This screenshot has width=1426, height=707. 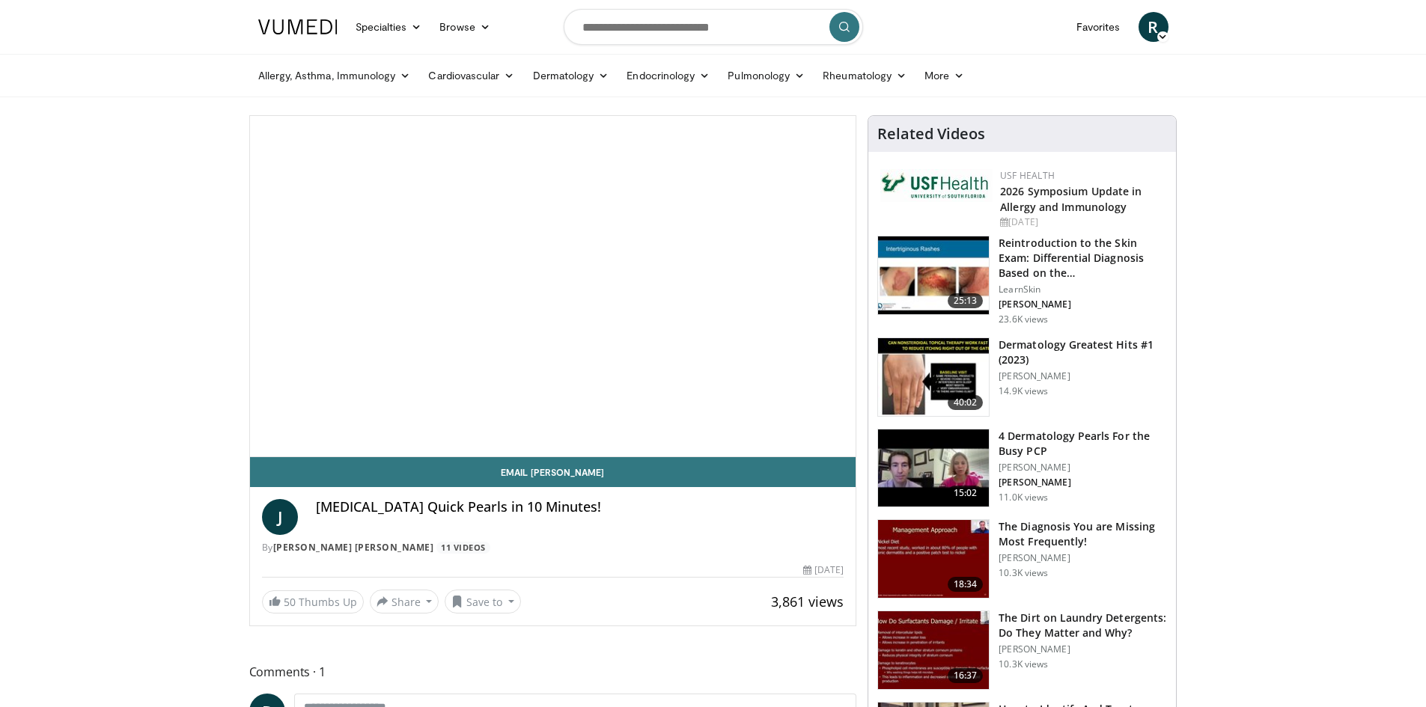 What do you see at coordinates (313, 602) in the screenshot?
I see `a: 50 Thumbs Up` at bounding box center [313, 602].